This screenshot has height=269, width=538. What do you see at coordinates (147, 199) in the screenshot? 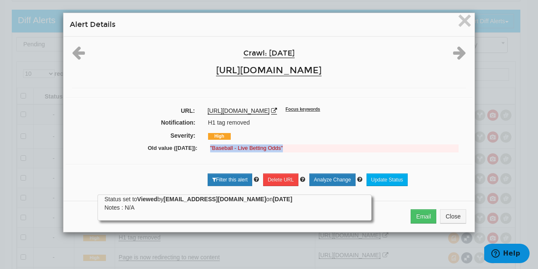
I see `strong: Viewed` at bounding box center [147, 199].